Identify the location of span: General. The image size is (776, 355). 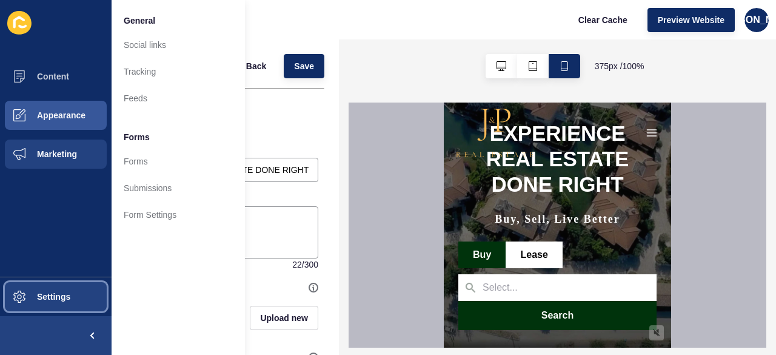
(139, 21).